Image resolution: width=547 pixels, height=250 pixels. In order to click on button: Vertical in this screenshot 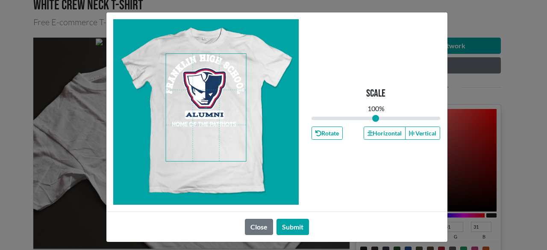, I will do `click(423, 133)`.